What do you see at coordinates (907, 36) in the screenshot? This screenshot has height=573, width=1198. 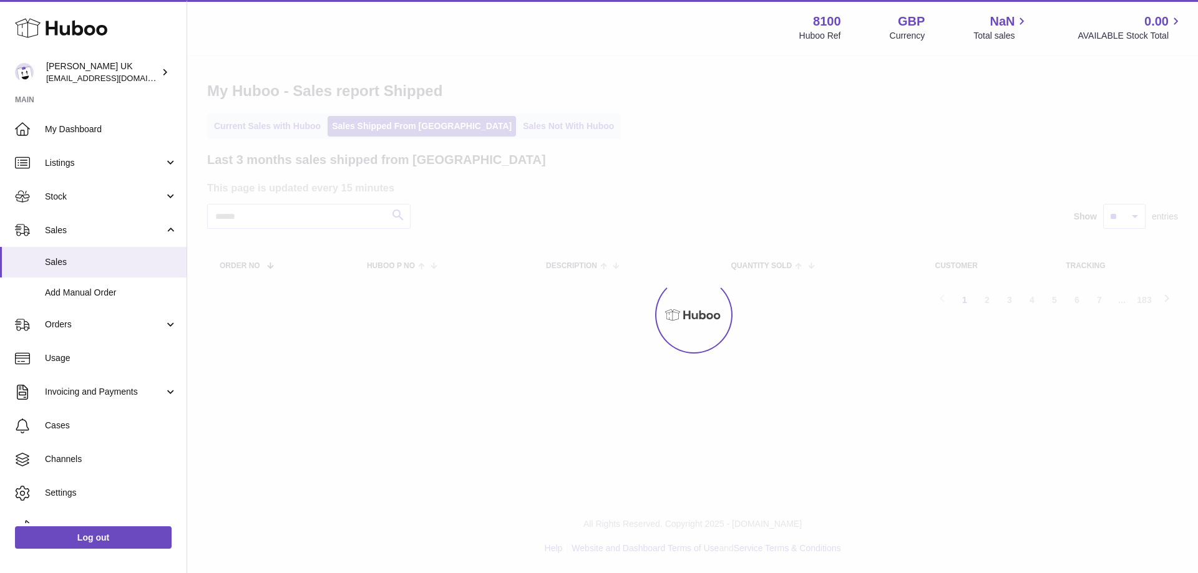 I see `div: Currency` at bounding box center [907, 36].